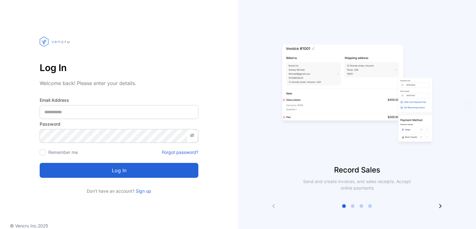  Describe the element at coordinates (55, 42) in the screenshot. I see `img: vencru logo` at that location.